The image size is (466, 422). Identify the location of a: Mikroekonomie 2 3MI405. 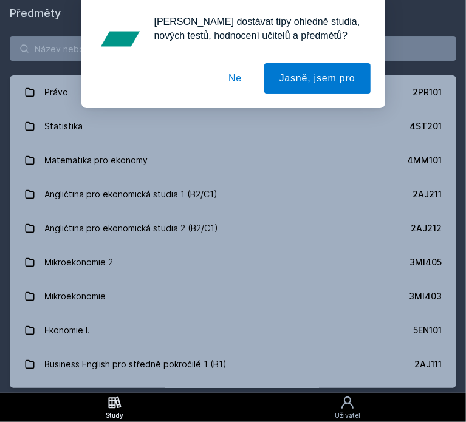
(233, 263).